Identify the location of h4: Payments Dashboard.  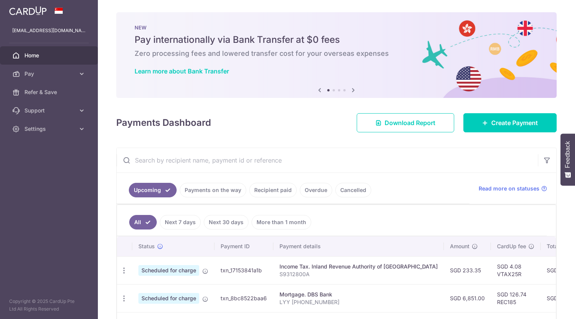
(164, 123).